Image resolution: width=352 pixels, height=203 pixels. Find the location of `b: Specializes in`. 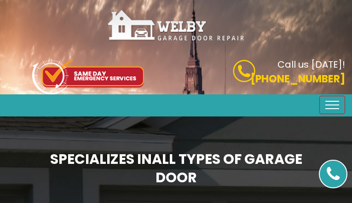

b: Specializes in is located at coordinates (176, 168).